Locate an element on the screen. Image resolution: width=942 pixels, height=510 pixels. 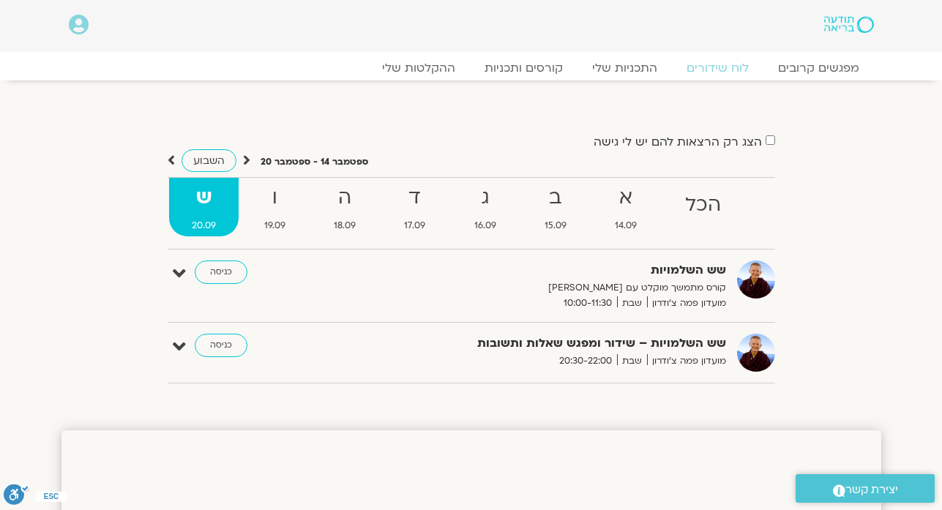
span: 15.09 is located at coordinates (555, 225).